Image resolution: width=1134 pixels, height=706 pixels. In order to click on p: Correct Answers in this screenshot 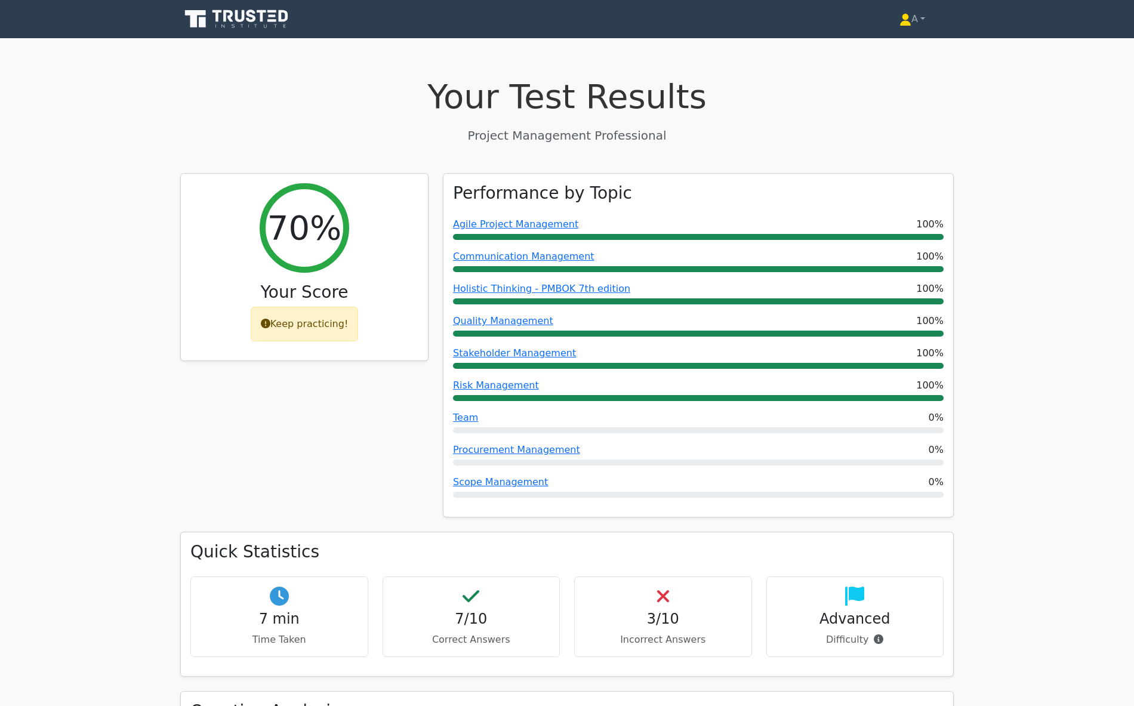, I will do `click(471, 640)`.